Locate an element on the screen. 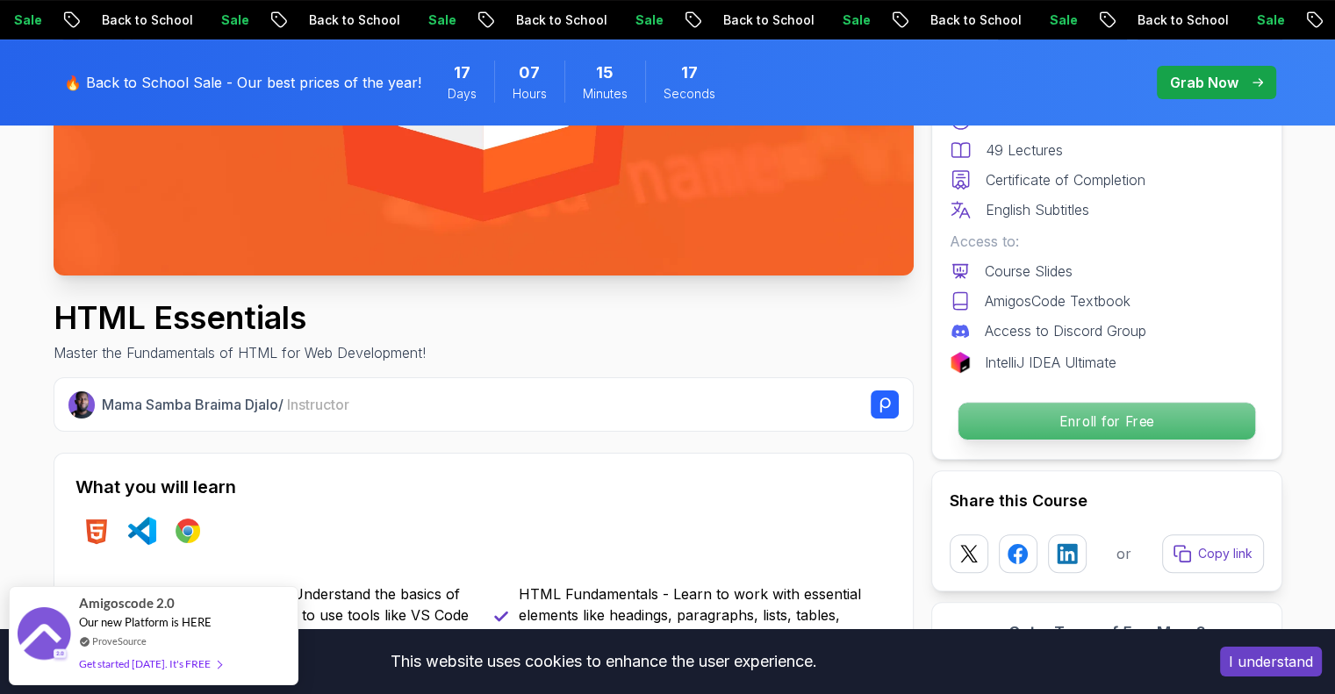  p: Course Slides is located at coordinates (1029, 271).